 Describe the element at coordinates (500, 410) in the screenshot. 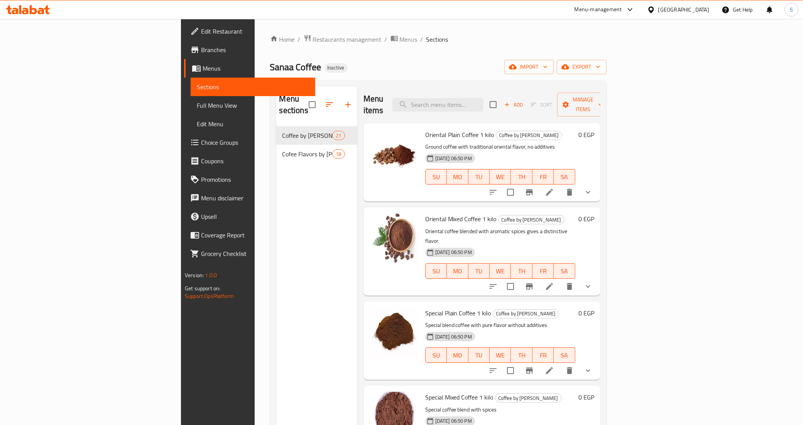

I see `p: Special coffee blend with spices` at that location.